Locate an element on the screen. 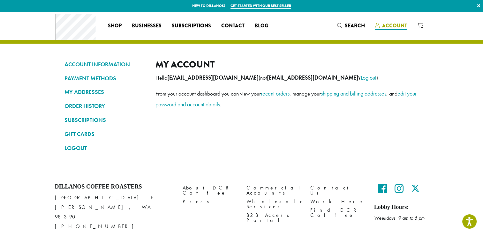 Image resolution: width=483 pixels, height=235 pixels. span: Blog is located at coordinates (261, 26).